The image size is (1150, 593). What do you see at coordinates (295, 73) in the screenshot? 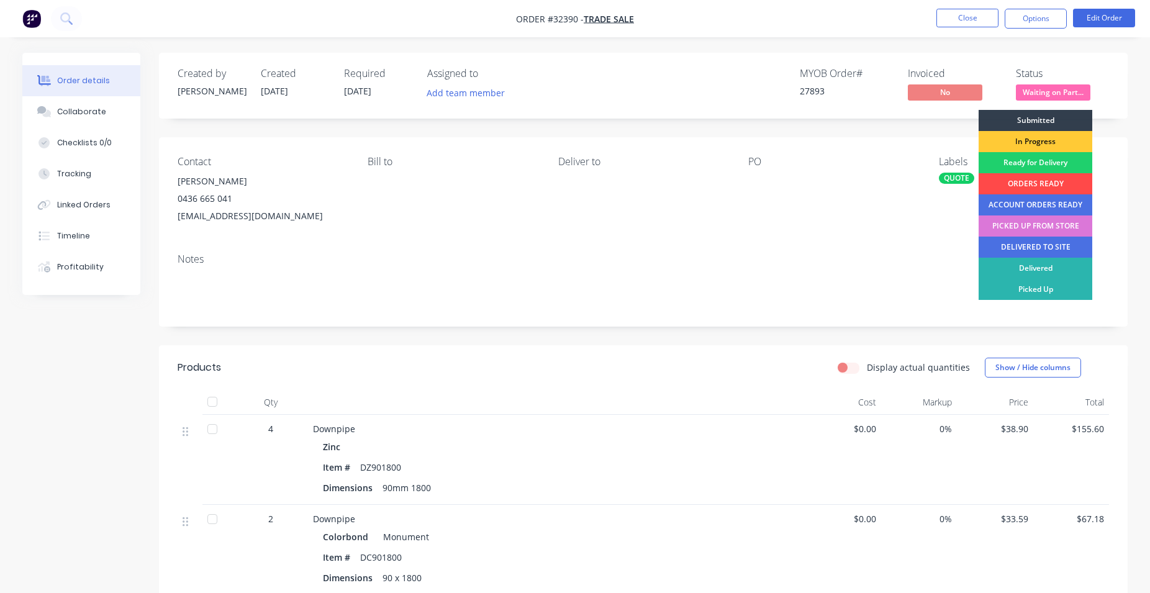
I see `div: Created` at bounding box center [295, 73].